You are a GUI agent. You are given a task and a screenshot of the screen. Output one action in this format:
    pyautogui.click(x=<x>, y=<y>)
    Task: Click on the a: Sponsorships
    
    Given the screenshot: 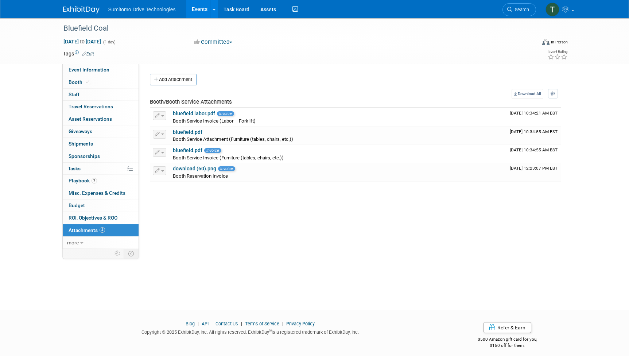 What is the action you would take?
    pyautogui.click(x=101, y=156)
    